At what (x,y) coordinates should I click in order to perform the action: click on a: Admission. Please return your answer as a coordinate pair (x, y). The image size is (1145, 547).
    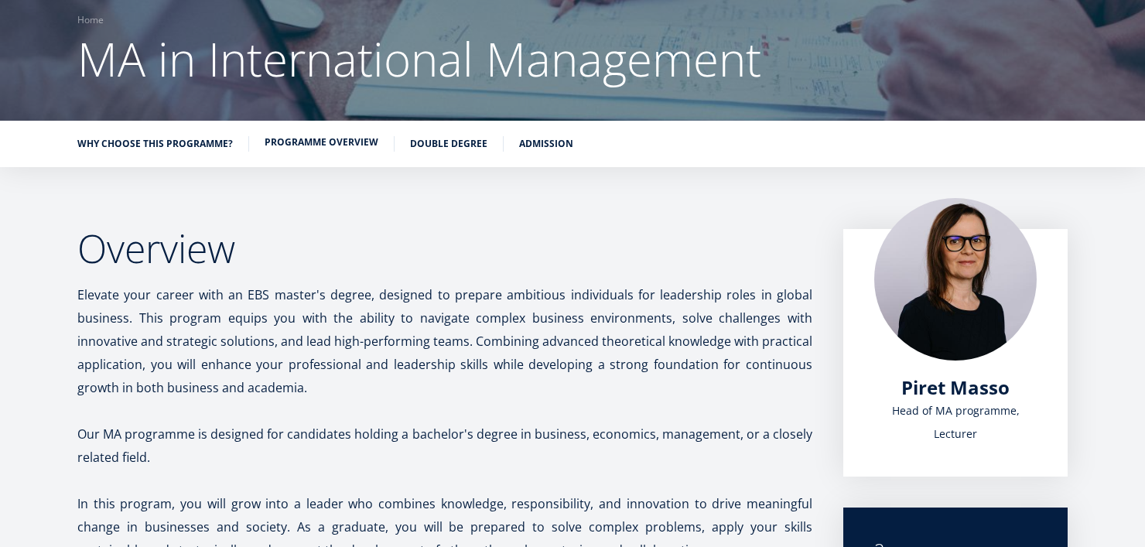
    Looking at the image, I should click on (546, 144).